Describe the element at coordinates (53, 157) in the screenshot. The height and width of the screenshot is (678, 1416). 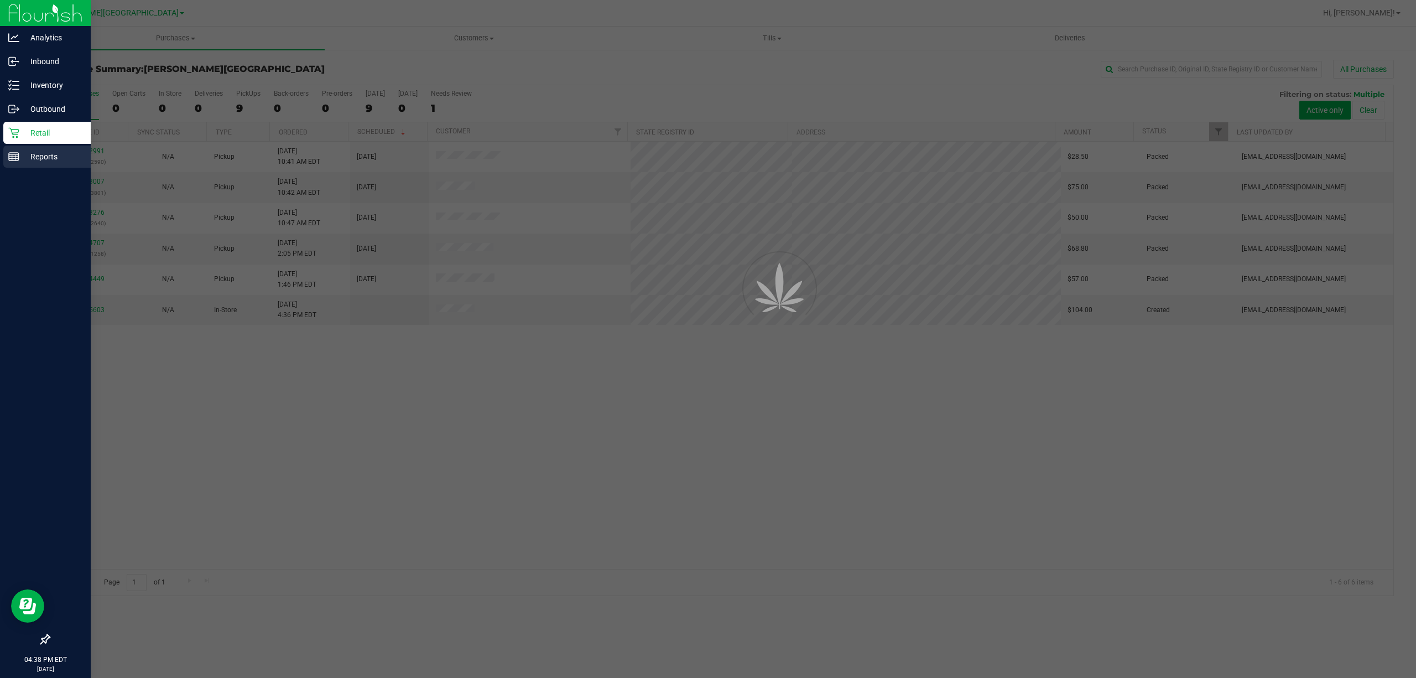
I see `p: Reports` at that location.